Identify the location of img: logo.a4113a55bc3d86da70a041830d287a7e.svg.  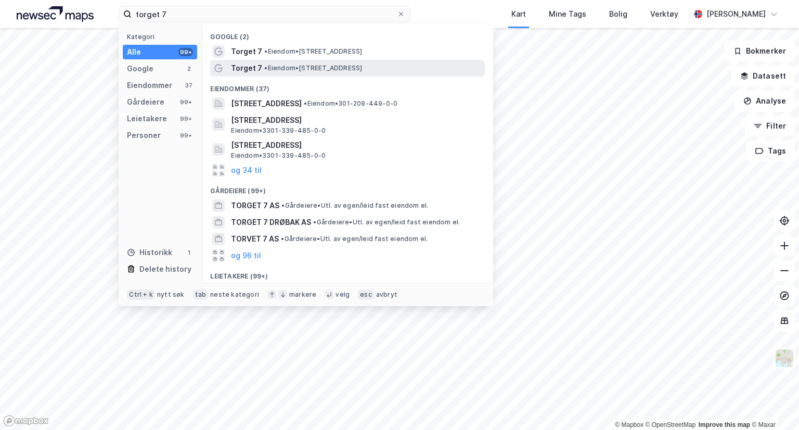
(55, 14).